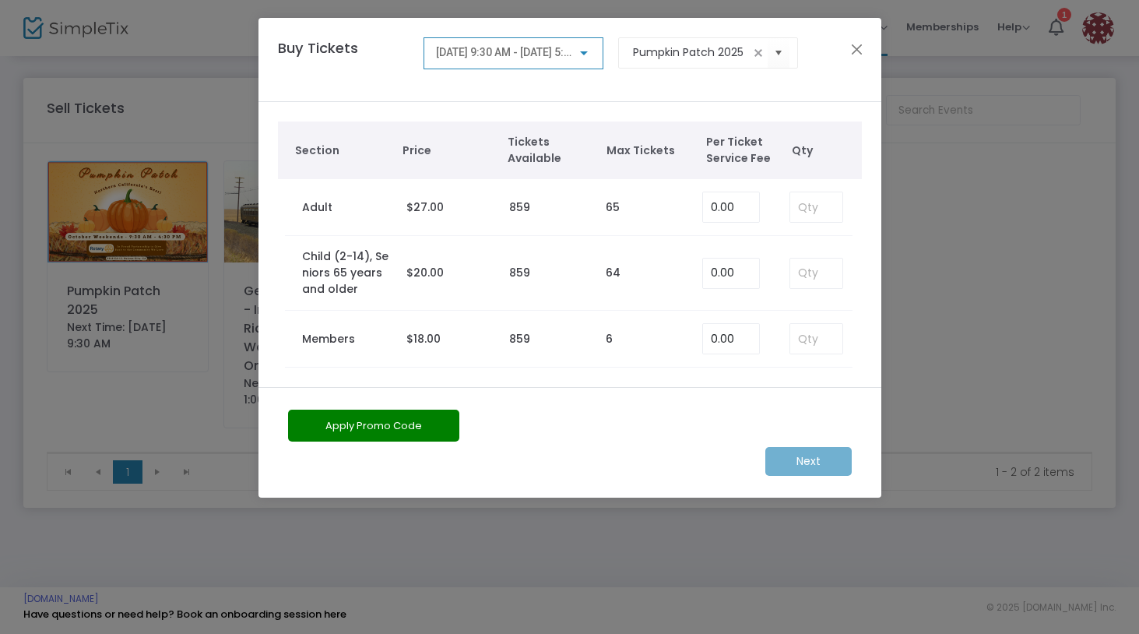 The width and height of the screenshot is (1139, 634). What do you see at coordinates (745, 150) in the screenshot?
I see `span: Per Ticket Service Fee` at bounding box center [745, 150].